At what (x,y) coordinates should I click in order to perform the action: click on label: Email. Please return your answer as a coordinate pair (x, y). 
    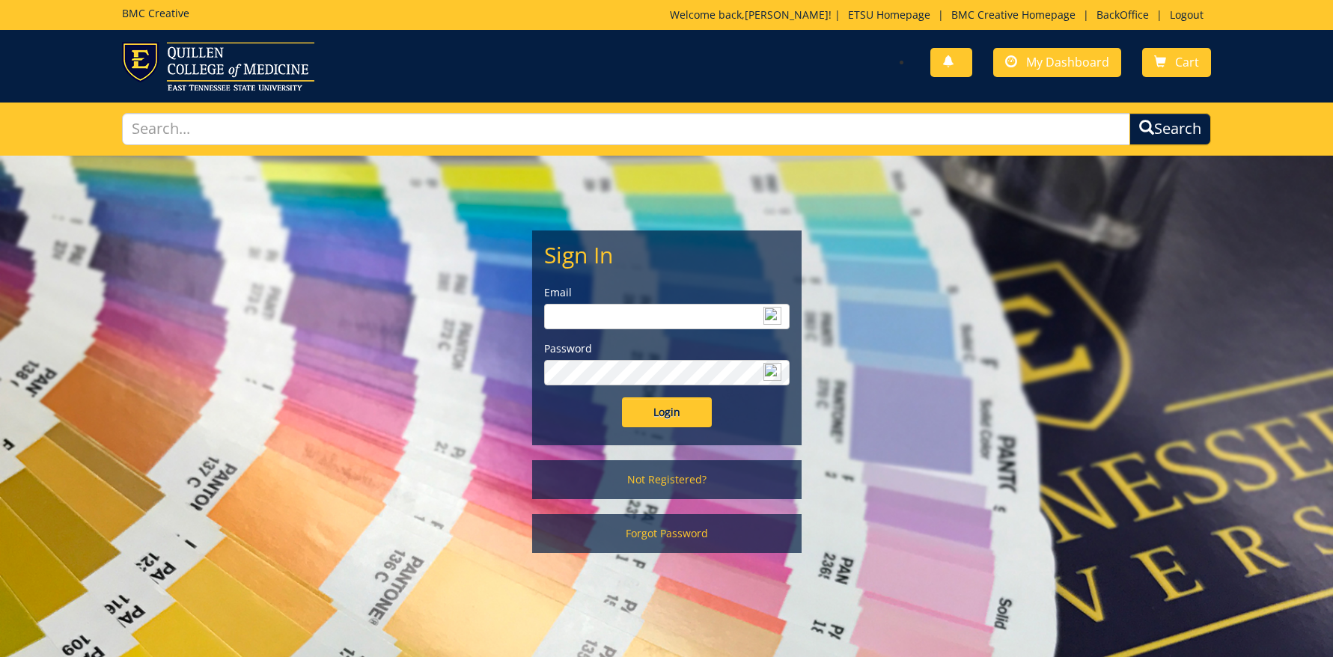
    Looking at the image, I should click on (667, 293).